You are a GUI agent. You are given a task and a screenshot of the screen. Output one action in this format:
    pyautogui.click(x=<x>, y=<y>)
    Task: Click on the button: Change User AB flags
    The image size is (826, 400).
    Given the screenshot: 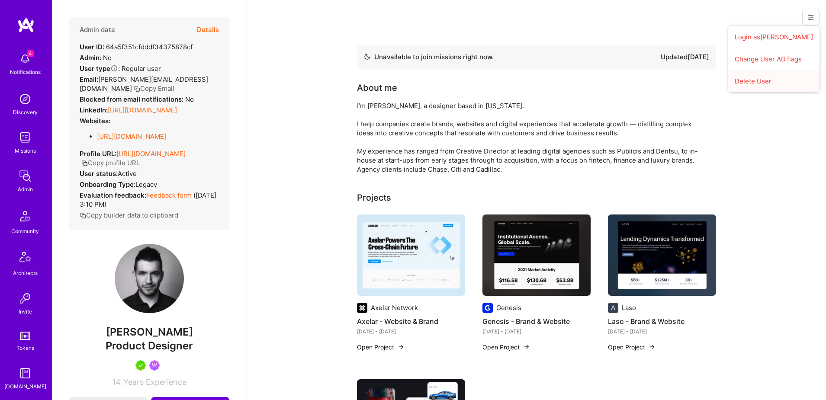 What is the action you would take?
    pyautogui.click(x=774, y=59)
    